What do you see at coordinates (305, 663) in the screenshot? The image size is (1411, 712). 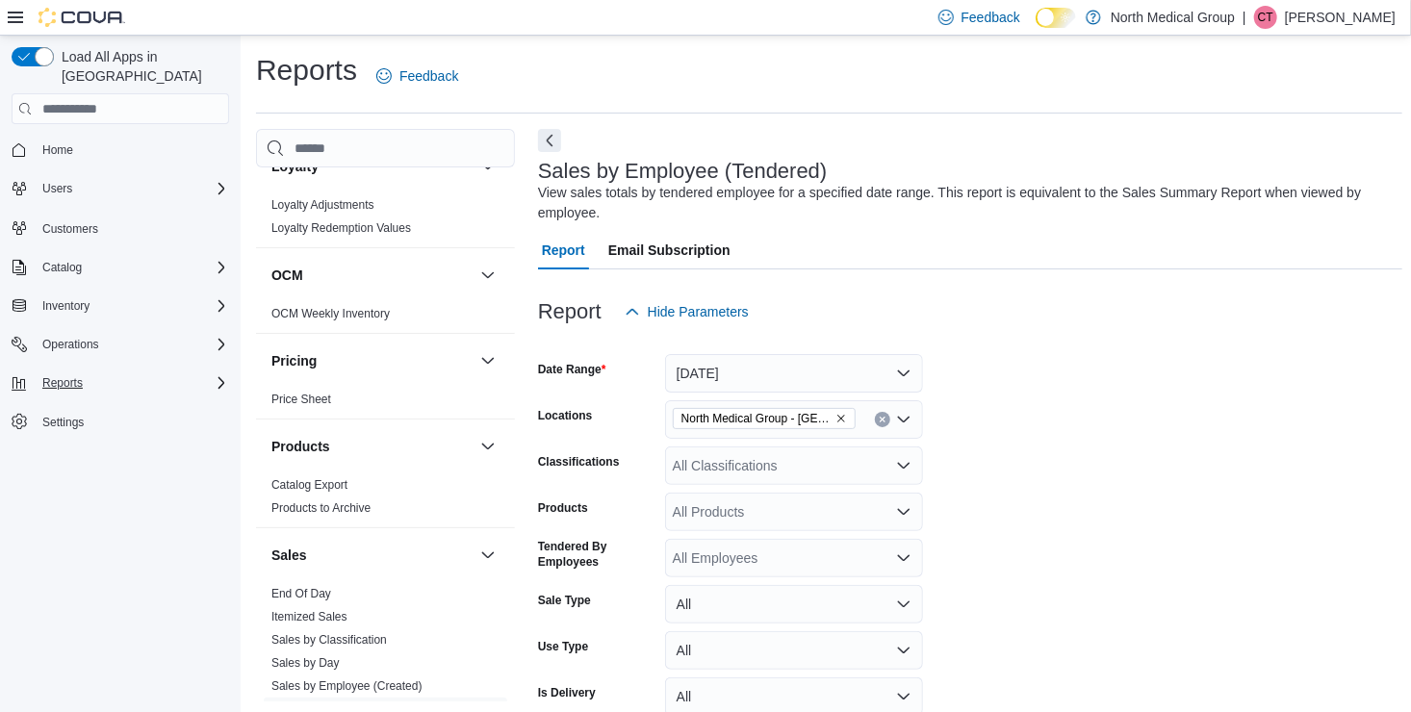 I see `a: Sales by Day` at bounding box center [305, 663].